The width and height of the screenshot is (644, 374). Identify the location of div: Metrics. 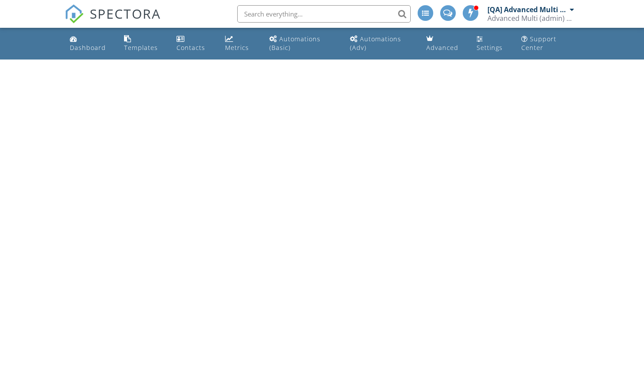
(237, 47).